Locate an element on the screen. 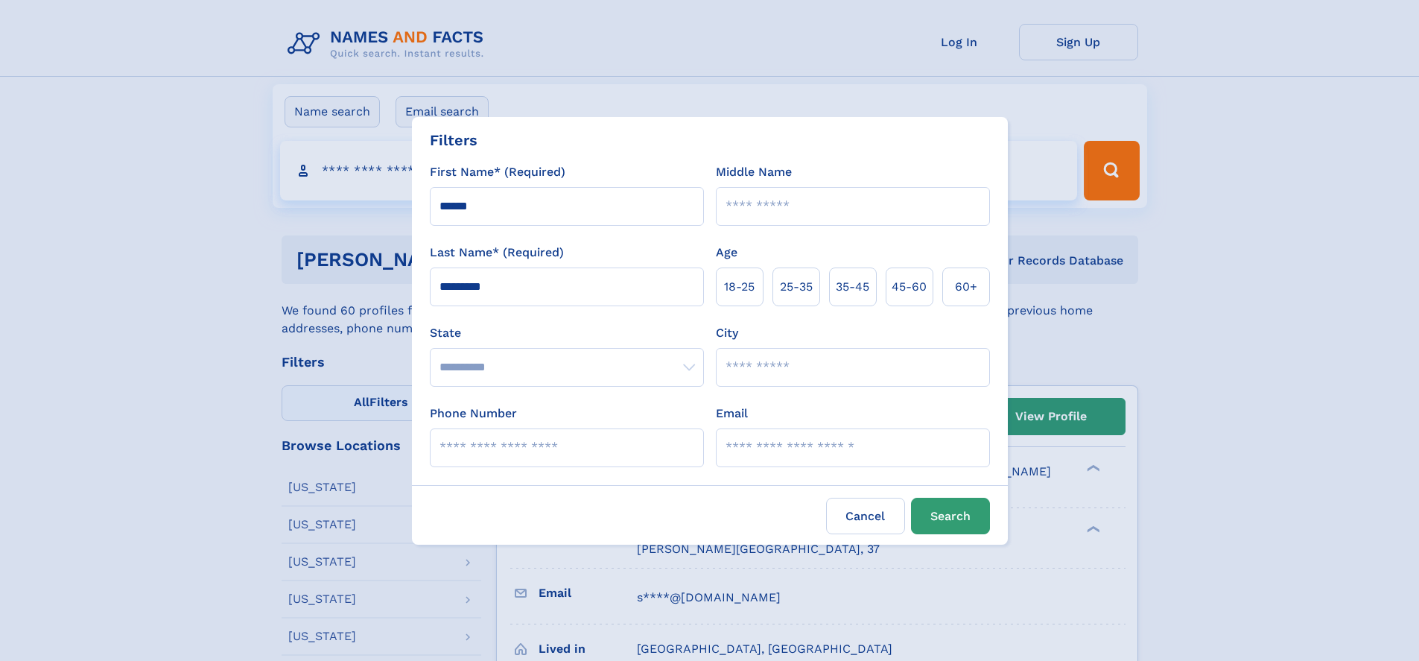  span: 45‑60 is located at coordinates (909, 287).